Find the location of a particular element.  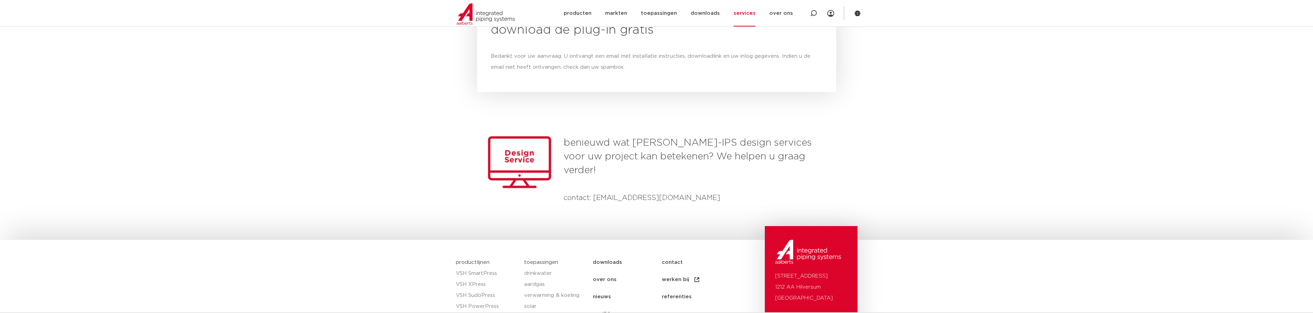

a: contact is located at coordinates (696, 262).